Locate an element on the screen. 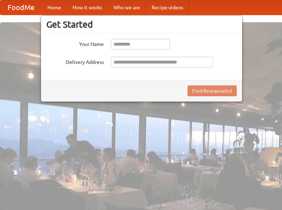 This screenshot has height=210, width=282. label: Your Name is located at coordinates (75, 43).